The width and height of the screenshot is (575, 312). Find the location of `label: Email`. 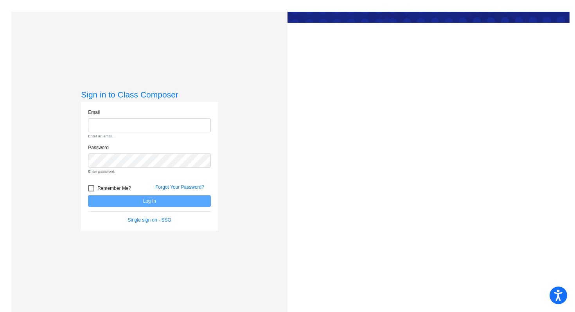

label: Email is located at coordinates (94, 112).